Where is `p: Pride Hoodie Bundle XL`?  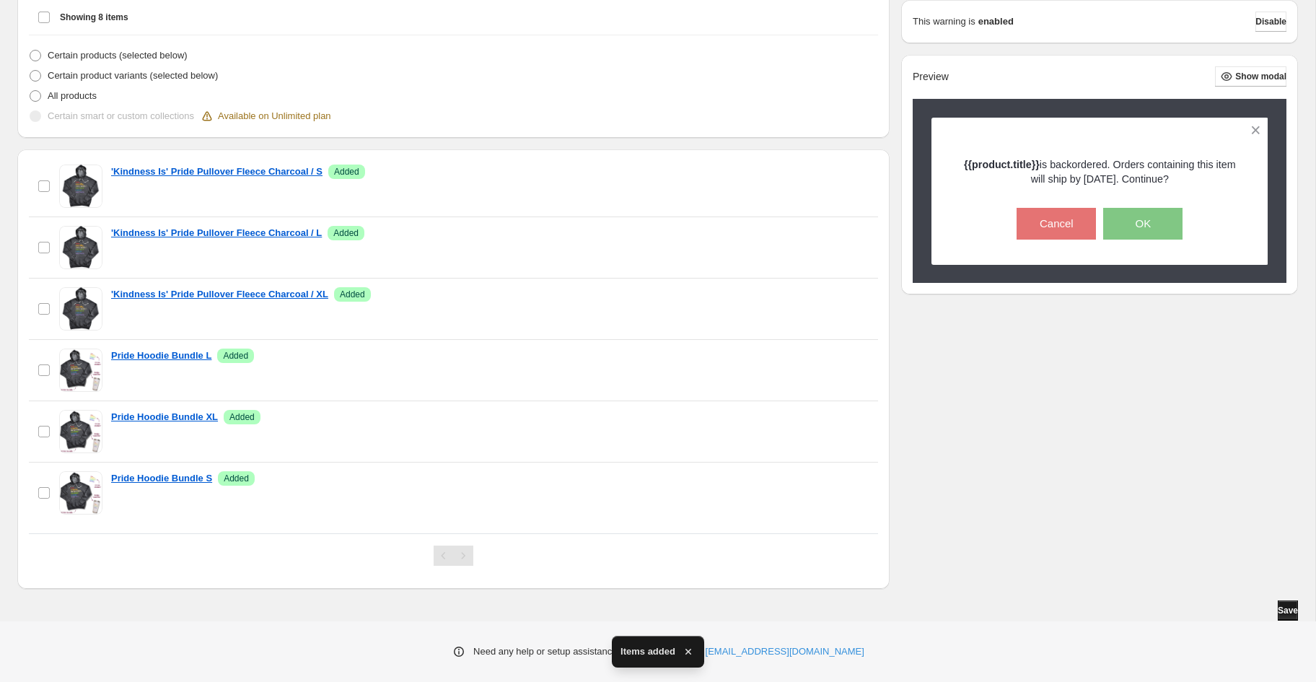 p: Pride Hoodie Bundle XL is located at coordinates (164, 417).